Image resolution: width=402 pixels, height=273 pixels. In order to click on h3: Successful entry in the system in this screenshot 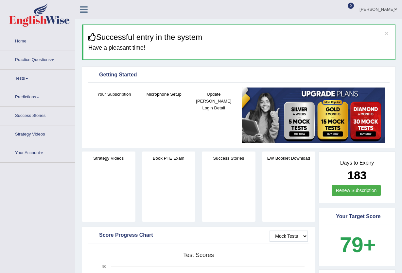, I will do `click(239, 37)`.